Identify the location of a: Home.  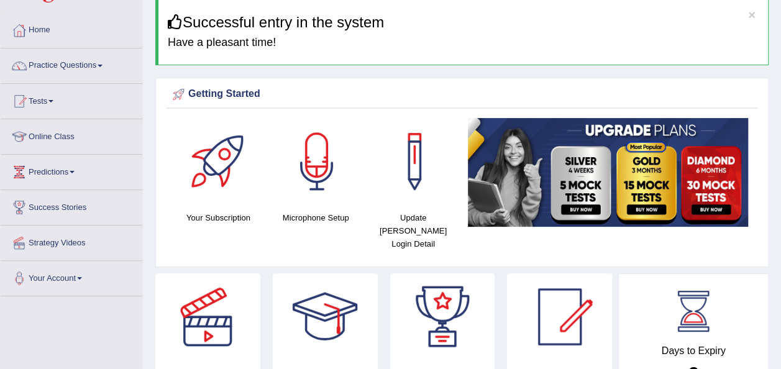
(71, 29).